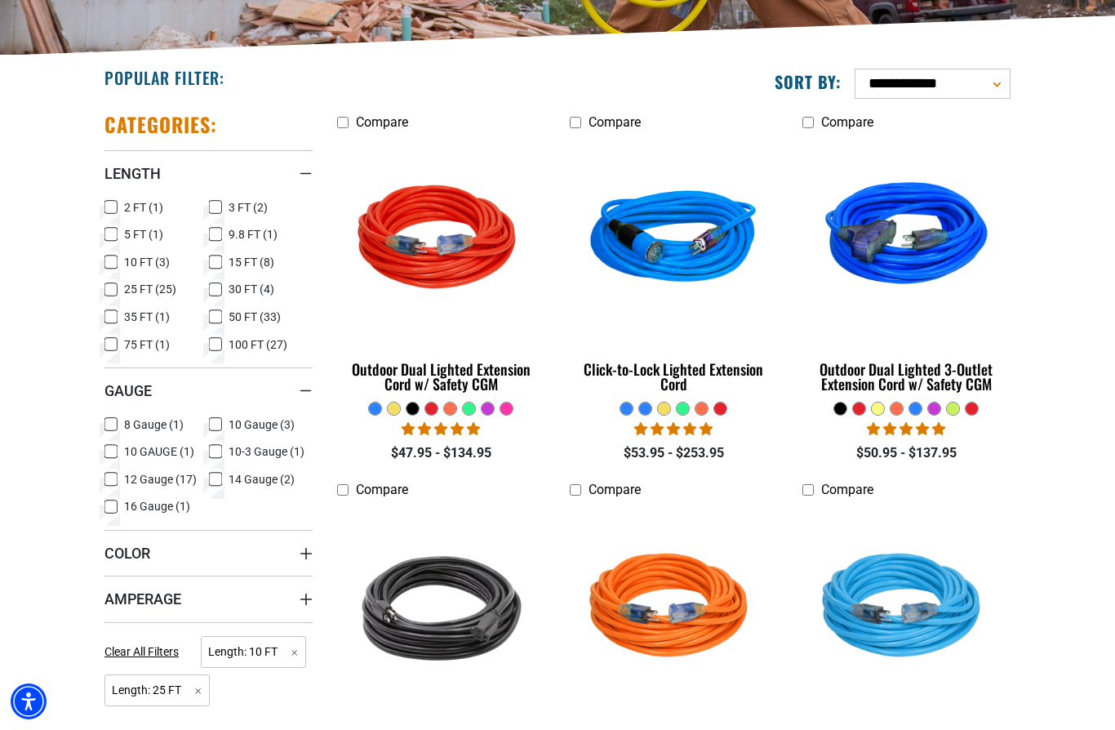 The height and width of the screenshot is (730, 1115). Describe the element at coordinates (441, 453) in the screenshot. I see `div: $47.95 - $134.95` at that location.